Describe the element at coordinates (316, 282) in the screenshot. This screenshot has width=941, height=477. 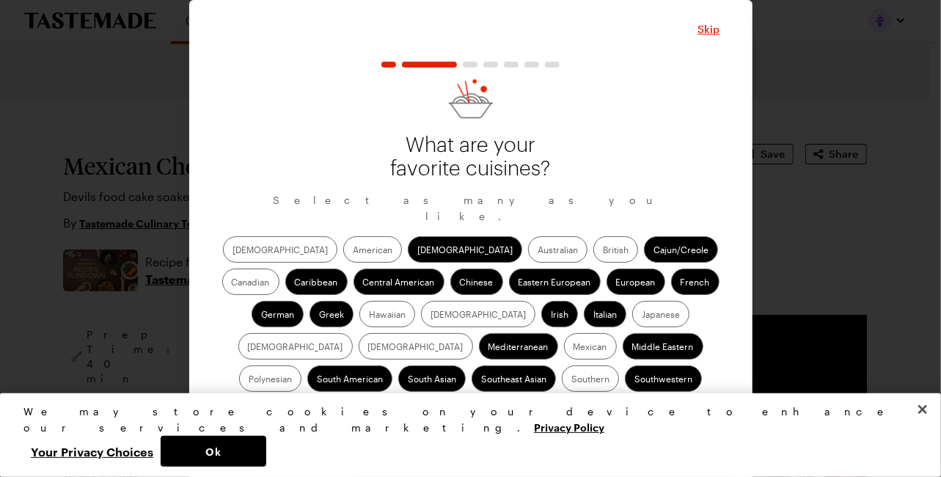
I see `label: Caribbean` at that location.